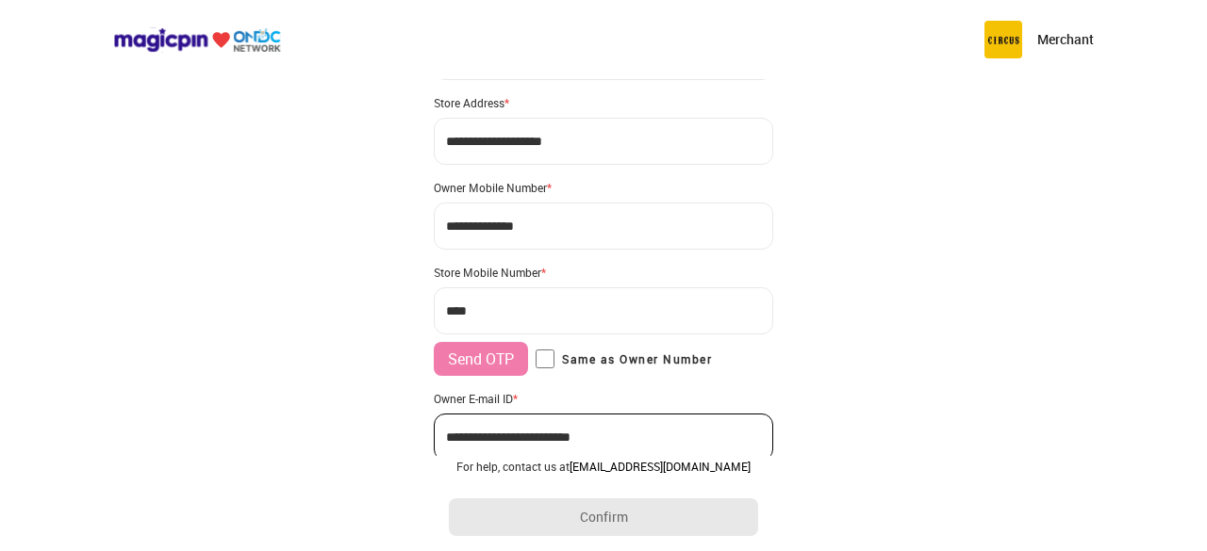 The height and width of the screenshot is (551, 1207). What do you see at coordinates (1003, 40) in the screenshot?
I see `img: circus.b677b59b.png` at bounding box center [1003, 40].